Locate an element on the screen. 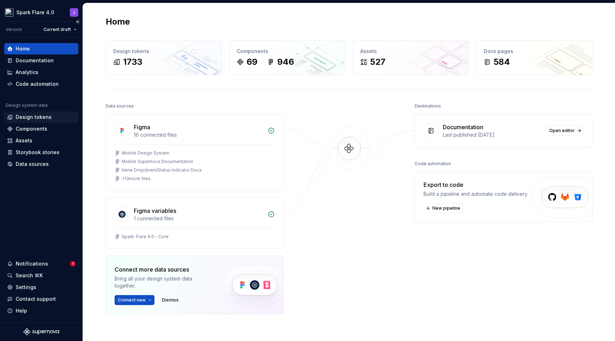 The width and height of the screenshot is (615, 341). div: Bring all your design system data together. is located at coordinates (163, 282).